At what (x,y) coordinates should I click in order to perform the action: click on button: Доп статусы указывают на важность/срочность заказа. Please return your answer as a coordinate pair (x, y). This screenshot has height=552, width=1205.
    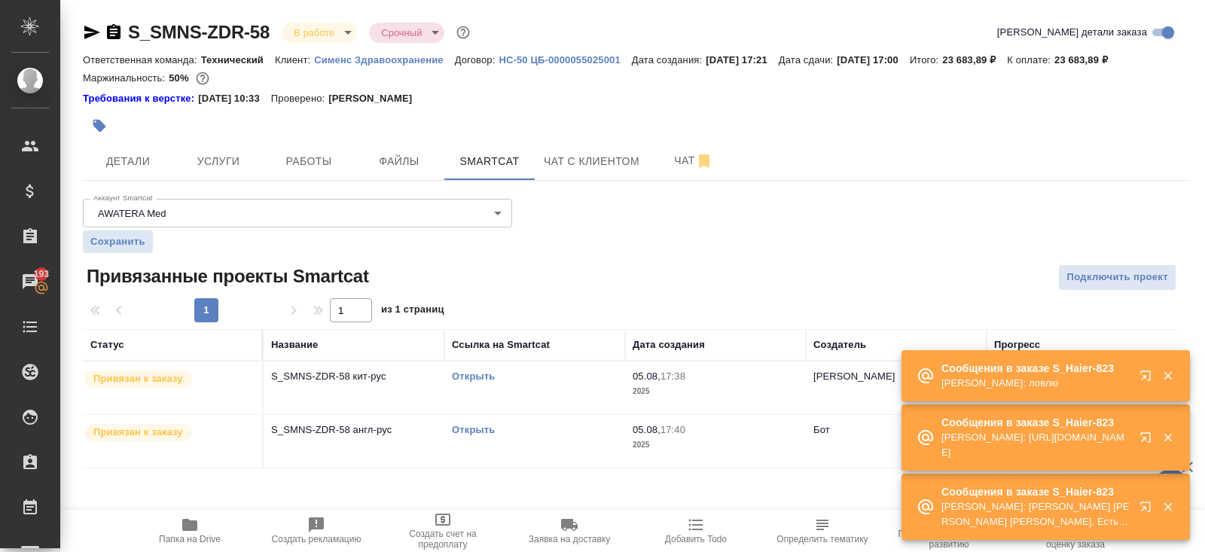
    Looking at the image, I should click on (463, 32).